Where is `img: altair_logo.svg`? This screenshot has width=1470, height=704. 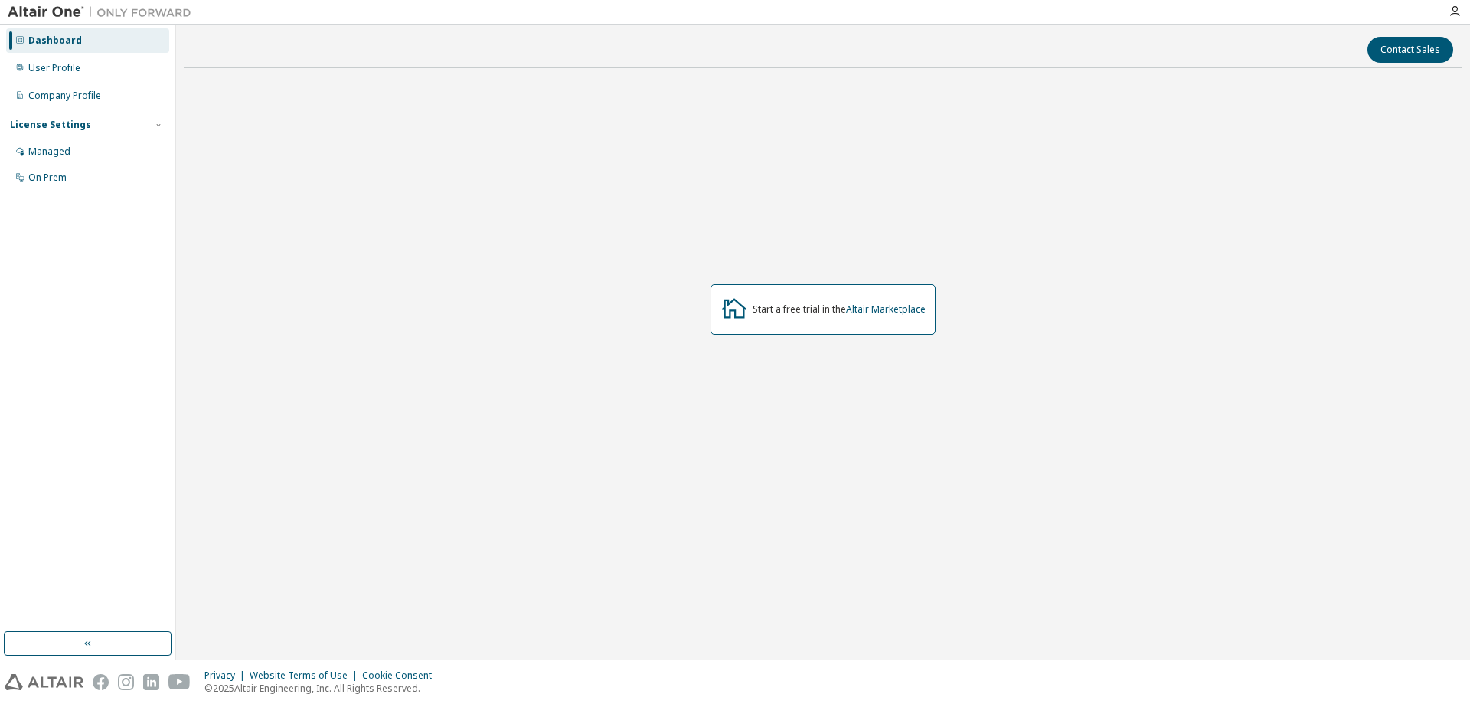
img: altair_logo.svg is located at coordinates (44, 682).